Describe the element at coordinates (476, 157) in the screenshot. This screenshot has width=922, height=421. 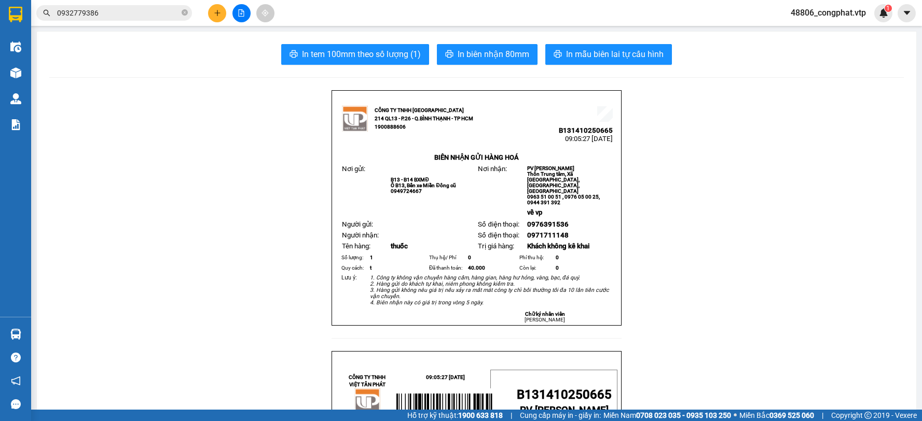
I see `strong: BIÊN NHẬN GỬI HÀNG HOÁ` at that location.